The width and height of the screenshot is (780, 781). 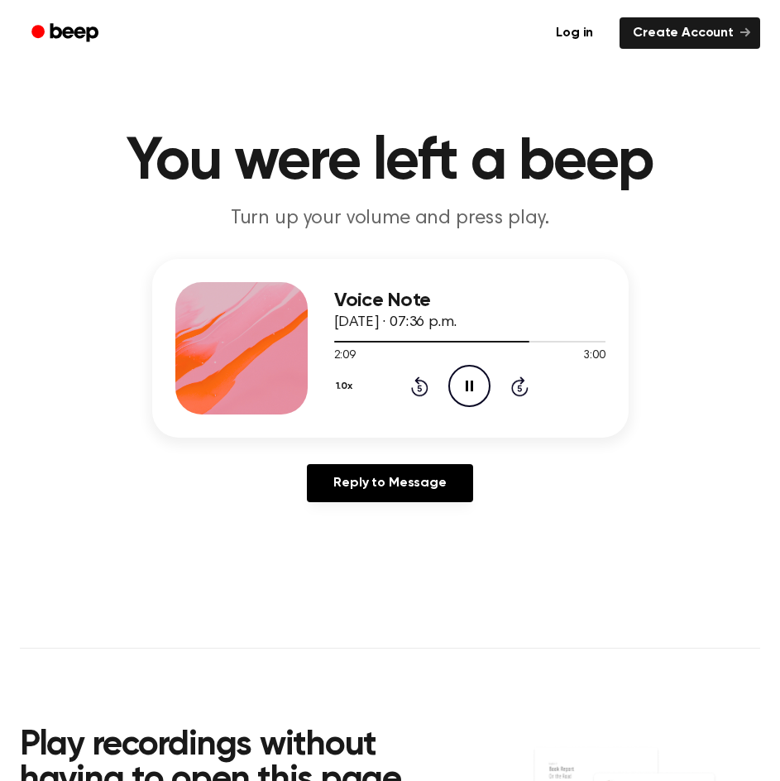 What do you see at coordinates (345, 356) in the screenshot?
I see `span: 2:09` at bounding box center [345, 356].